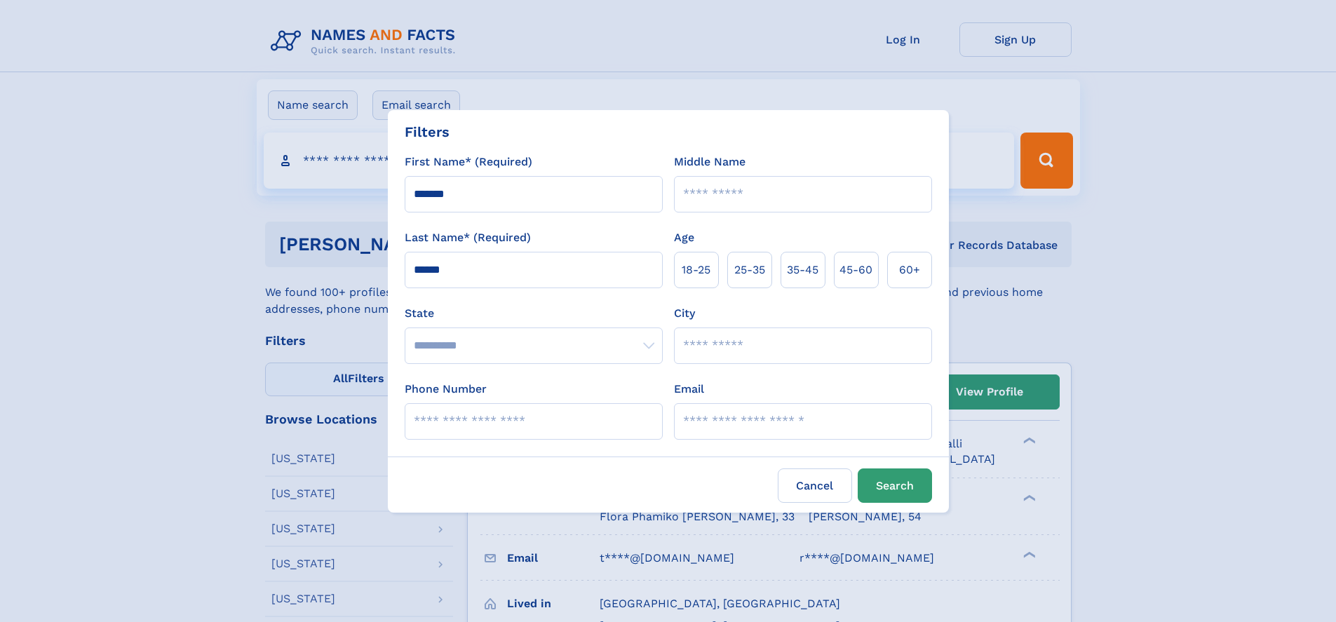 This screenshot has width=1336, height=622. What do you see at coordinates (445, 389) in the screenshot?
I see `label: Phone Number` at bounding box center [445, 389].